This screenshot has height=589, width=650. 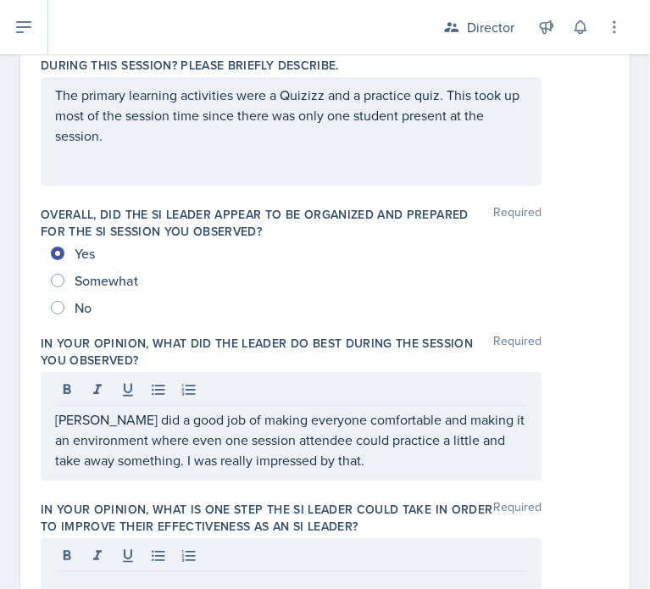 What do you see at coordinates (267, 352) in the screenshot?
I see `label: In your opinion, what did the leader do BEST during the session you observed?` at bounding box center [267, 352].